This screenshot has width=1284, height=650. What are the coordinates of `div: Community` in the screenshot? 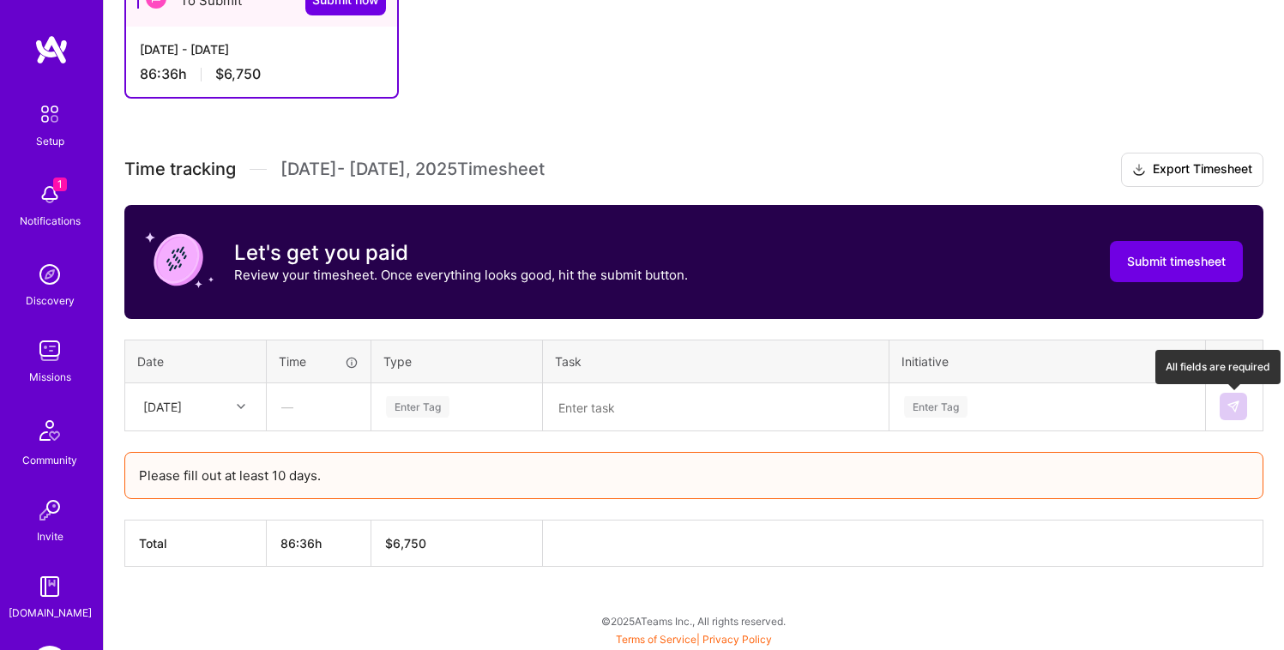 It's located at (50, 460).